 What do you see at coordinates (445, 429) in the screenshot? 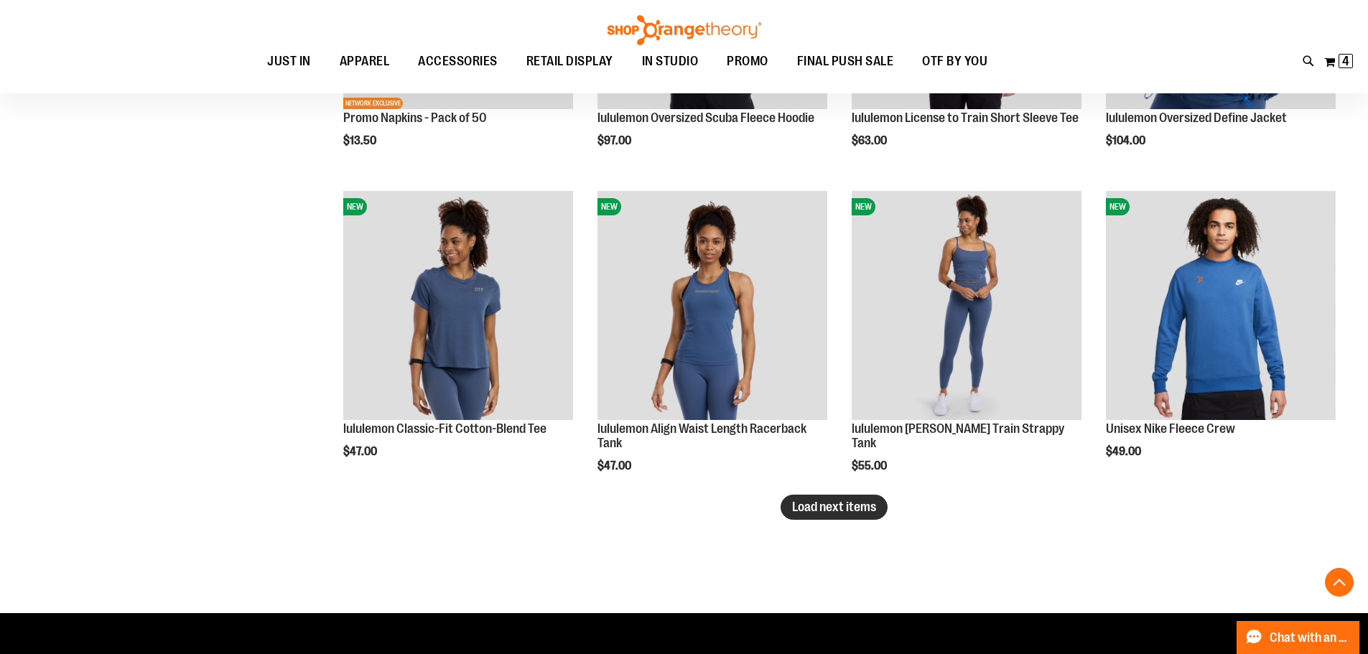
I see `a: lululemon Classic-Fit Cotton-Blend Tee` at bounding box center [445, 429].